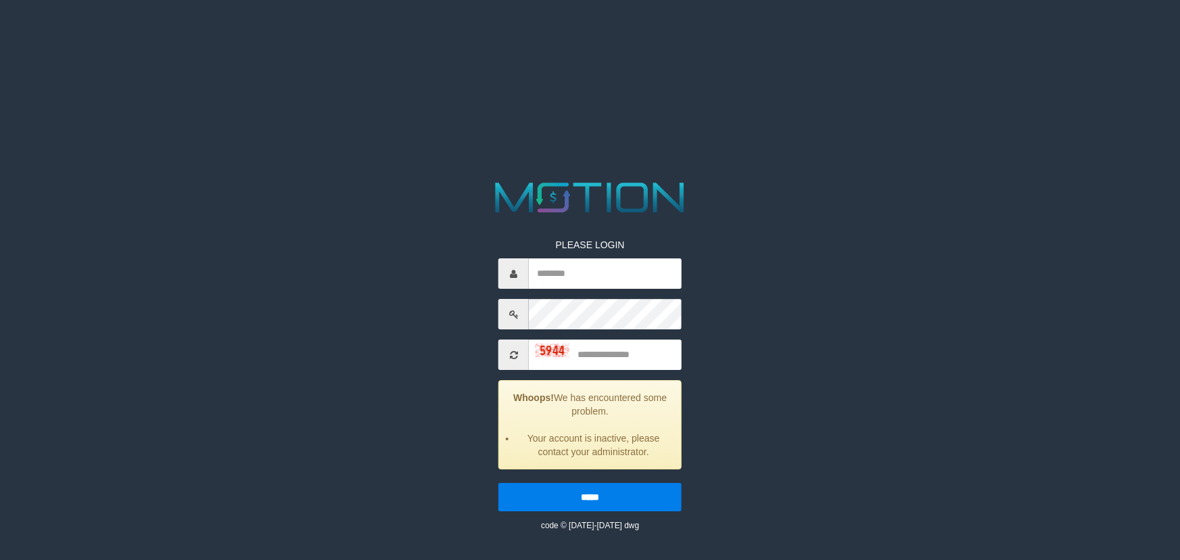  What do you see at coordinates (593, 445) in the screenshot?
I see `li: Your account is inactive, please contact your administrator.` at bounding box center [593, 445].